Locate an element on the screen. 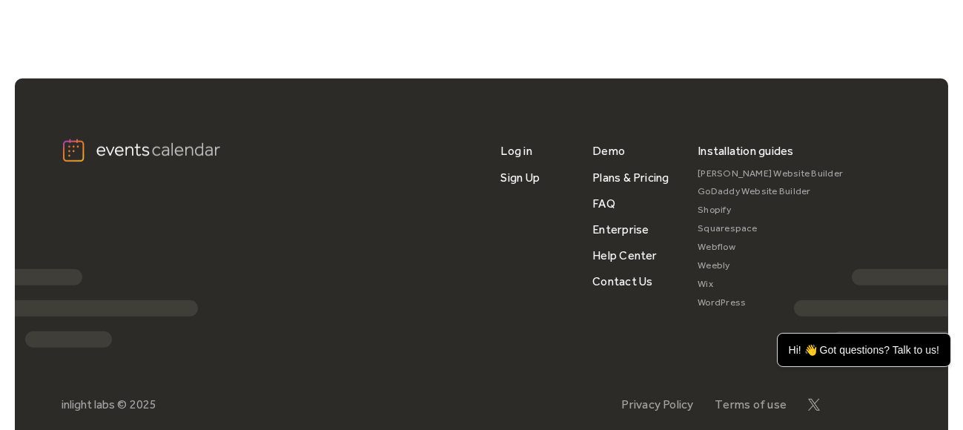 Image resolution: width=963 pixels, height=430 pixels. a: Squarespace is located at coordinates (770, 228).